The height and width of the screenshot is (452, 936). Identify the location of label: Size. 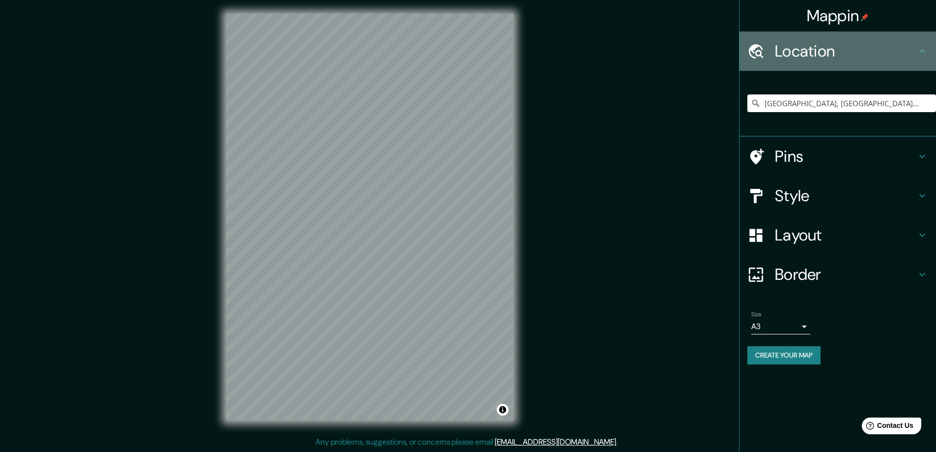
(756, 314).